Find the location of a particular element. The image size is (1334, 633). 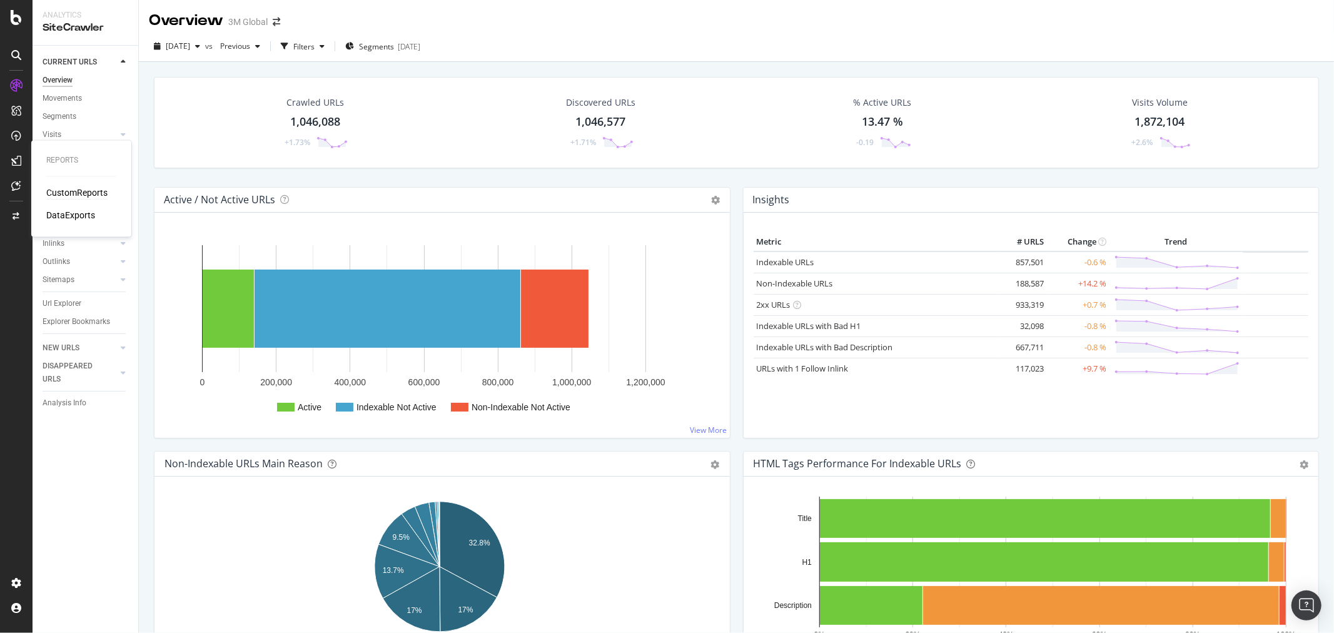

td: +9.7 % is located at coordinates (1078, 368).